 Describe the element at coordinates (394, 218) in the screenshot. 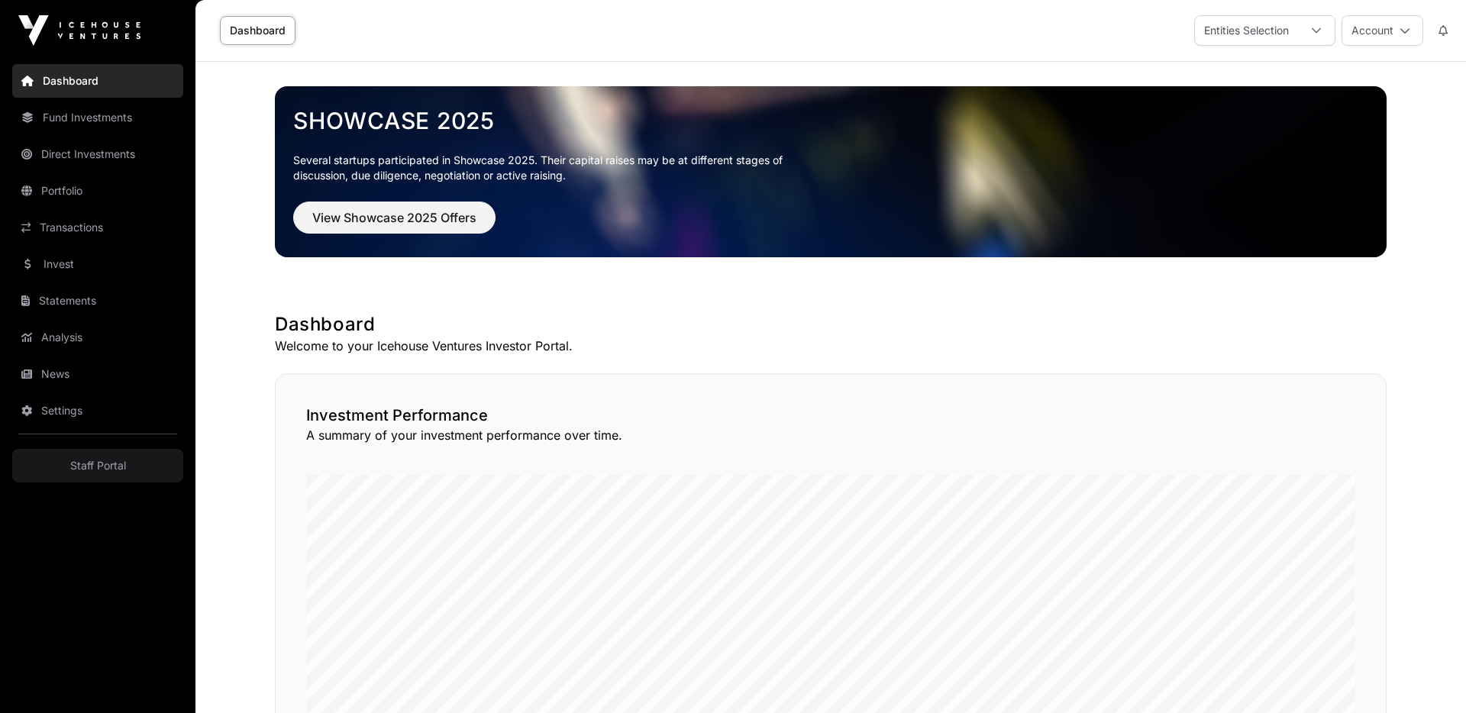

I see `span: View Showcase 2025 Offers` at that location.